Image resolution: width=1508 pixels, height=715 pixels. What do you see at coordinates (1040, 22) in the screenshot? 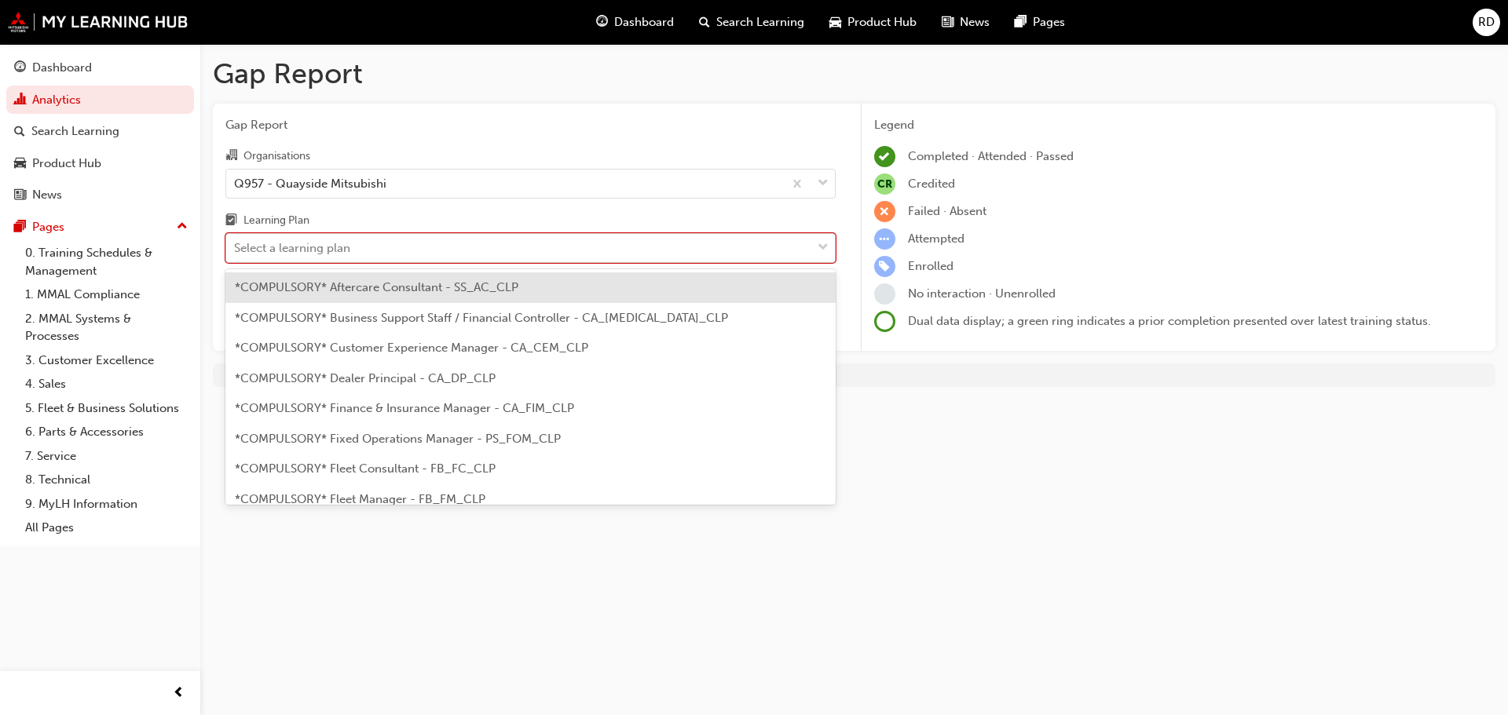
I see `a: pages-iconPages` at bounding box center [1040, 22].